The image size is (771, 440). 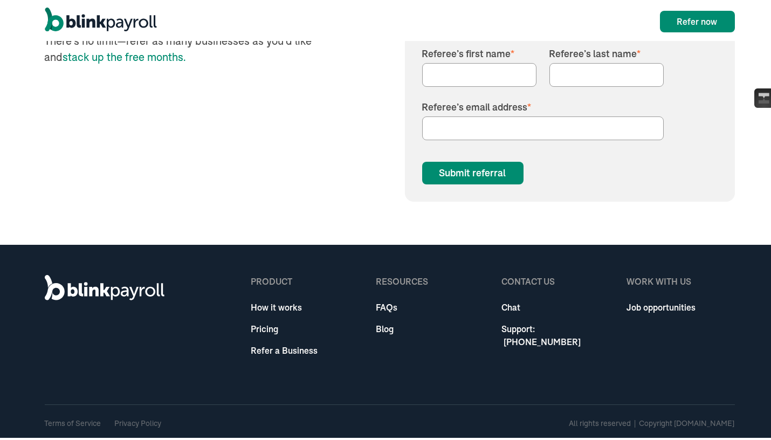 What do you see at coordinates (661, 305) in the screenshot?
I see `a: Job opportunities` at bounding box center [661, 305].